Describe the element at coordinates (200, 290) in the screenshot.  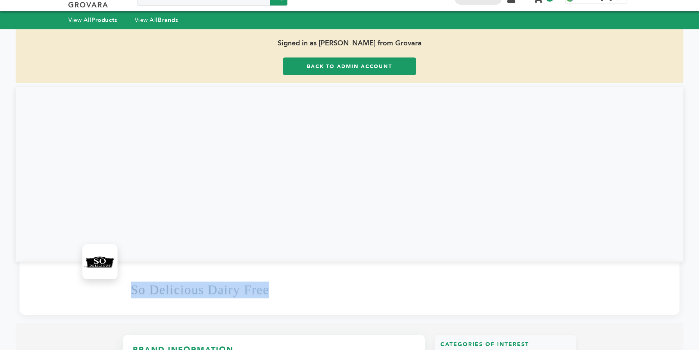
I see `h1: So Delicious Dairy Free` at that location.